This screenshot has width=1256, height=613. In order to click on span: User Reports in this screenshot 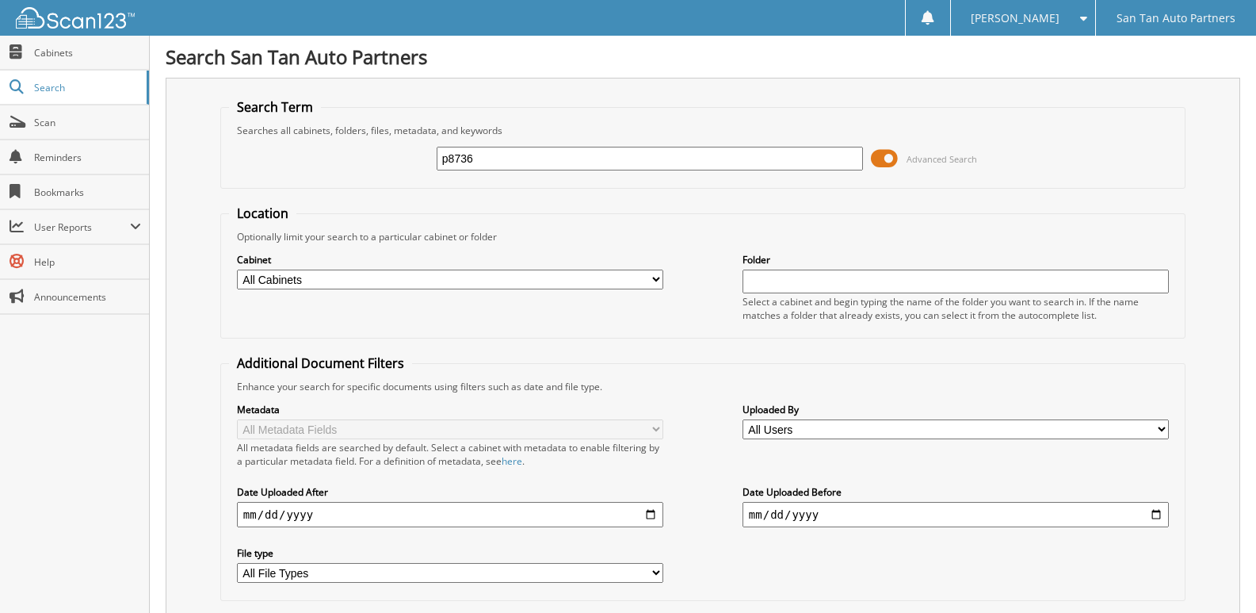, I will do `click(82, 227)`.